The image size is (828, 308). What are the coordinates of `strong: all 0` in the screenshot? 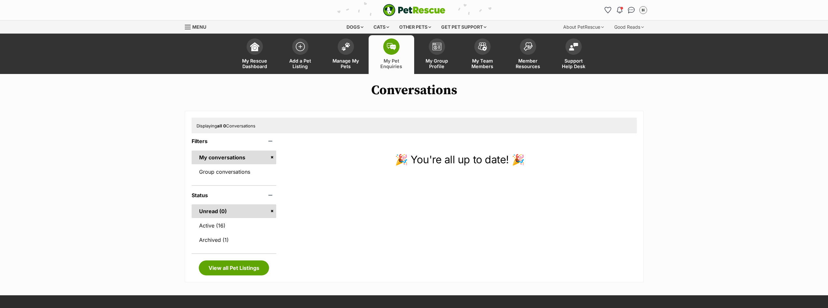 It's located at (222, 126).